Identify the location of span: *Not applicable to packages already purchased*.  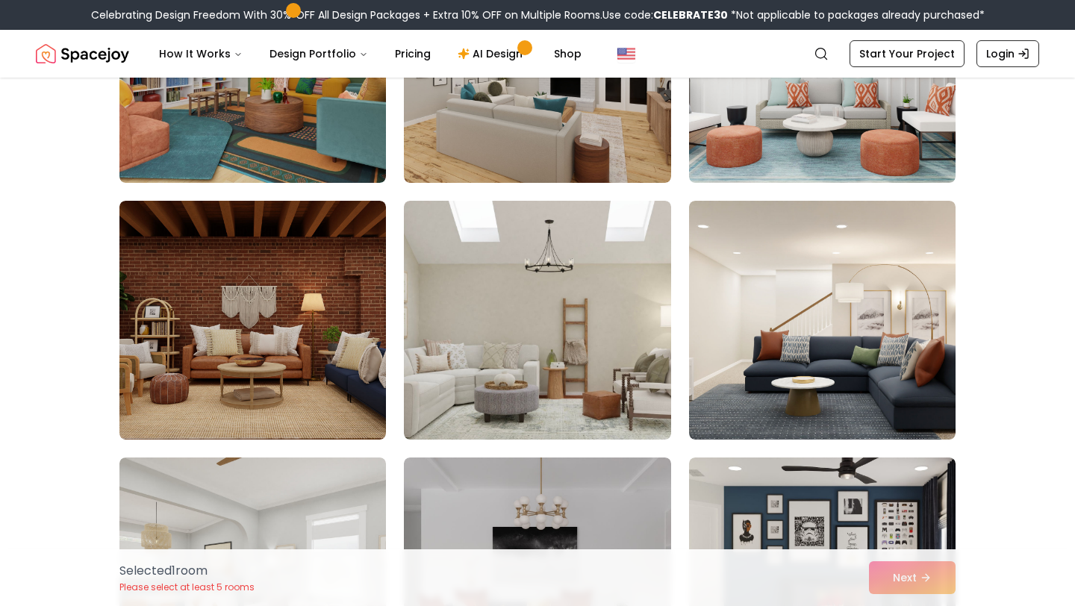
(856, 15).